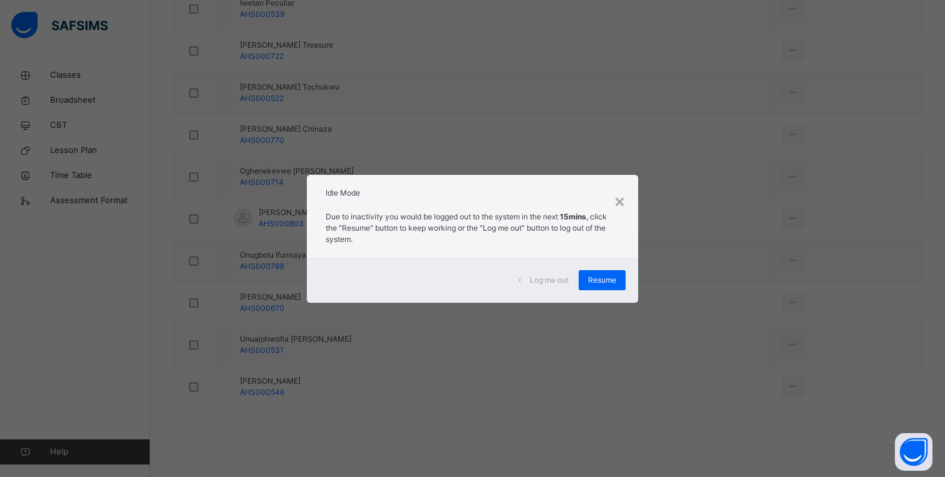 This screenshot has height=477, width=945. Describe the element at coordinates (549, 280) in the screenshot. I see `span: Log me out` at that location.